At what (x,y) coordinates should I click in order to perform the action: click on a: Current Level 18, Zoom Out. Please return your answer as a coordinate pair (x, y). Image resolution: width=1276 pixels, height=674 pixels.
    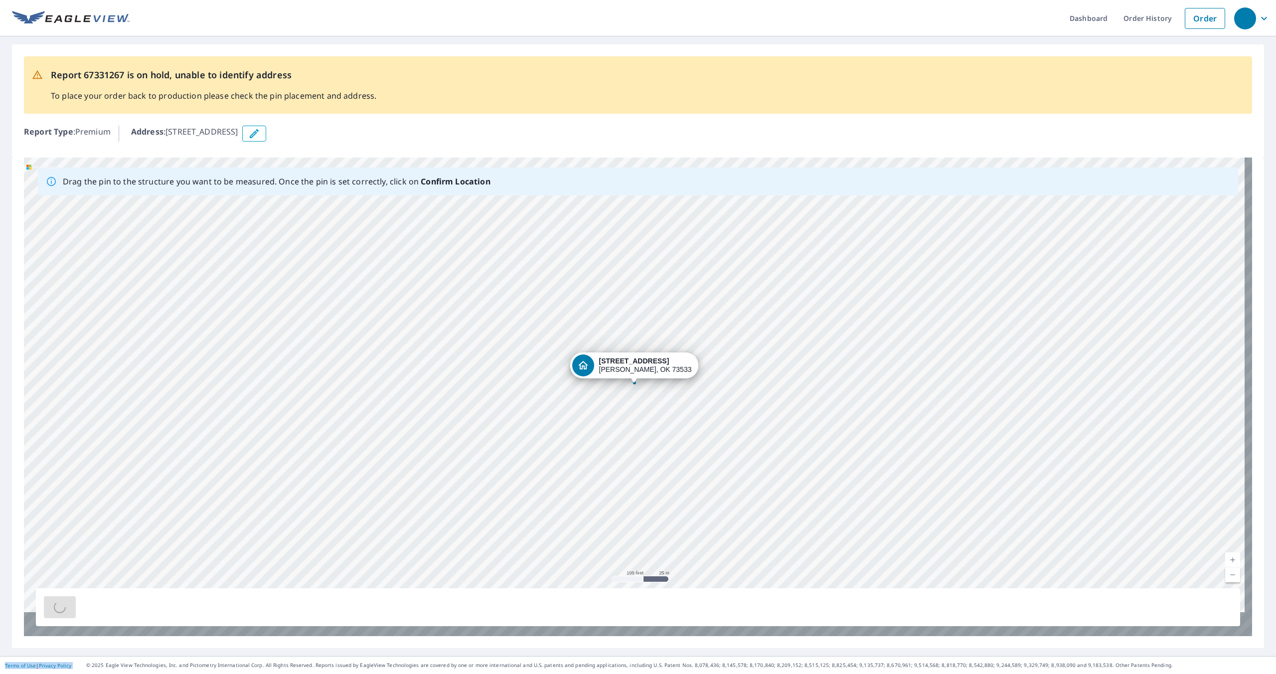
    Looking at the image, I should click on (1233, 575).